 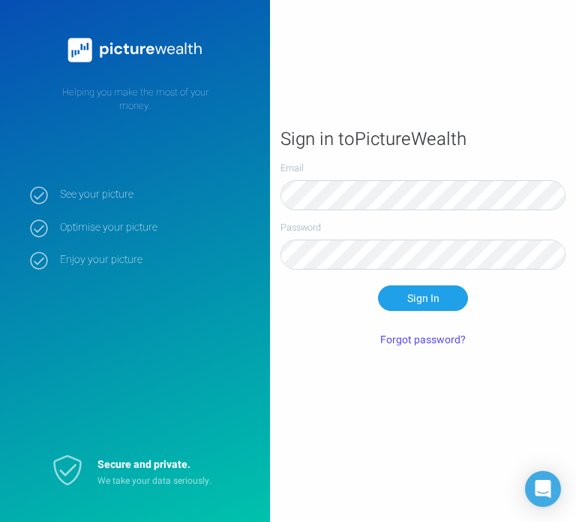 What do you see at coordinates (135, 50) in the screenshot?
I see `img: PictureWealth` at bounding box center [135, 50].